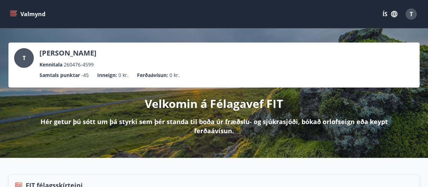 This screenshot has height=187, width=428. Describe the element at coordinates (28, 14) in the screenshot. I see `button: menu` at that location.